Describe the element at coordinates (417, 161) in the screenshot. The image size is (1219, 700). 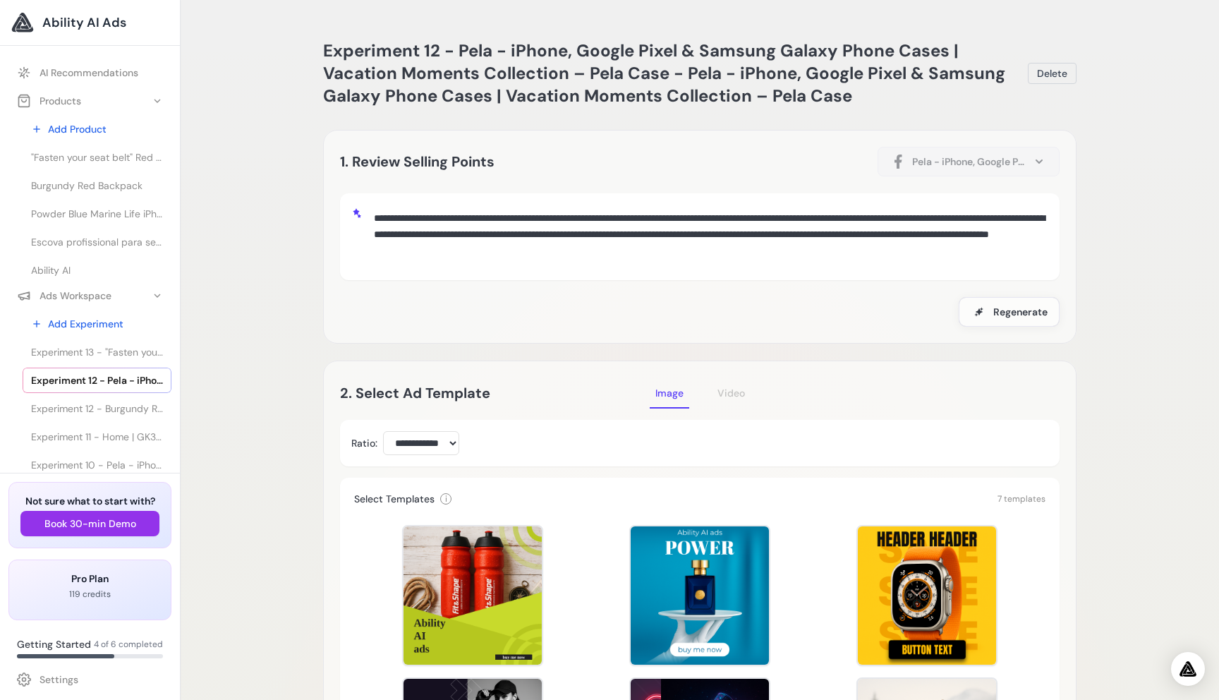
I see `h2: 1. Review Selling Points` at that location.